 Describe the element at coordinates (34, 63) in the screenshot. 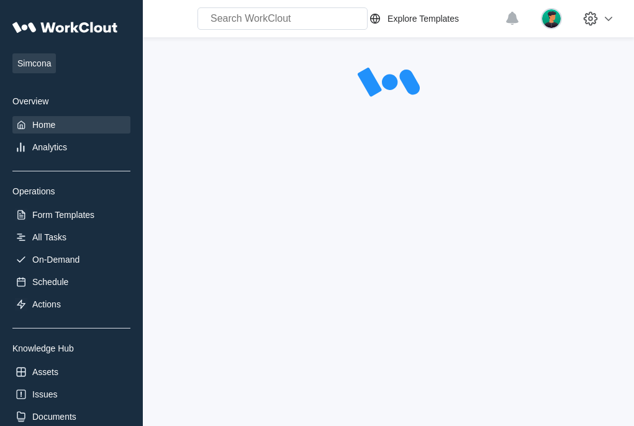

I see `span: Simcona` at that location.